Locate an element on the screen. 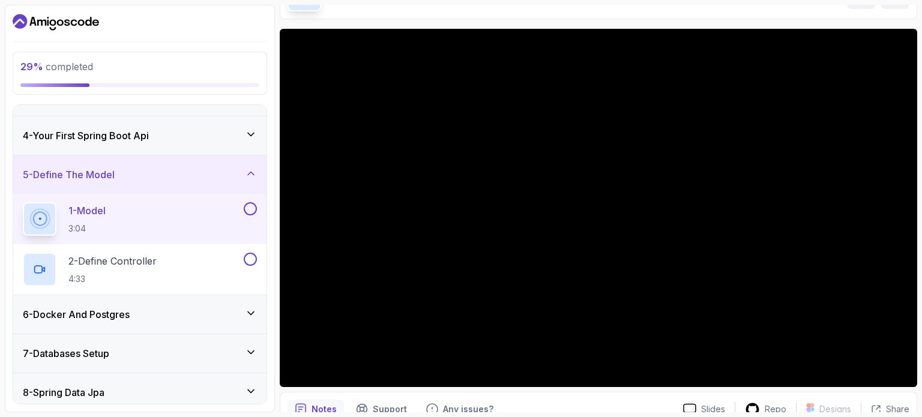  button: 2-Define Controller4:33 is located at coordinates (140, 269).